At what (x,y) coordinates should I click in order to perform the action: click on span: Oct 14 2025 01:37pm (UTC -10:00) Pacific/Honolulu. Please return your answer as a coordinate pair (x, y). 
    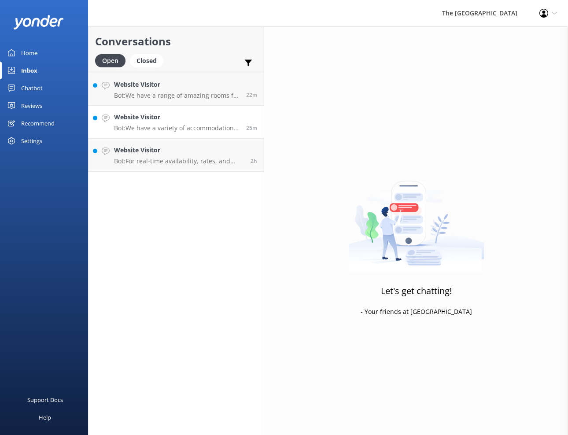
    Looking at the image, I should click on (251, 128).